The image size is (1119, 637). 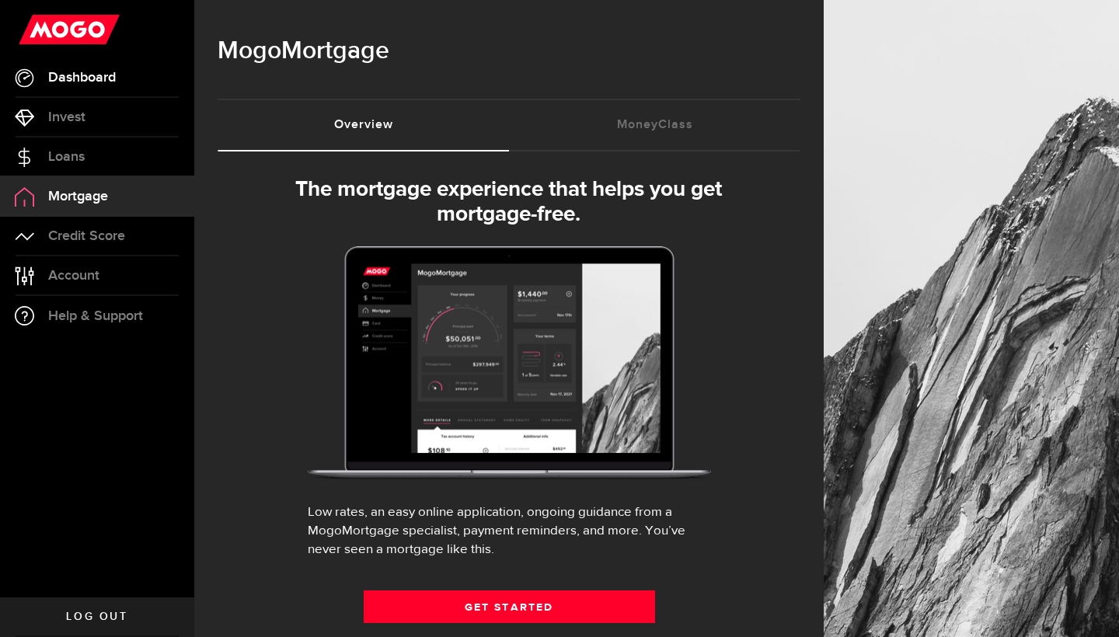 I want to click on span: Dashboard, so click(x=82, y=78).